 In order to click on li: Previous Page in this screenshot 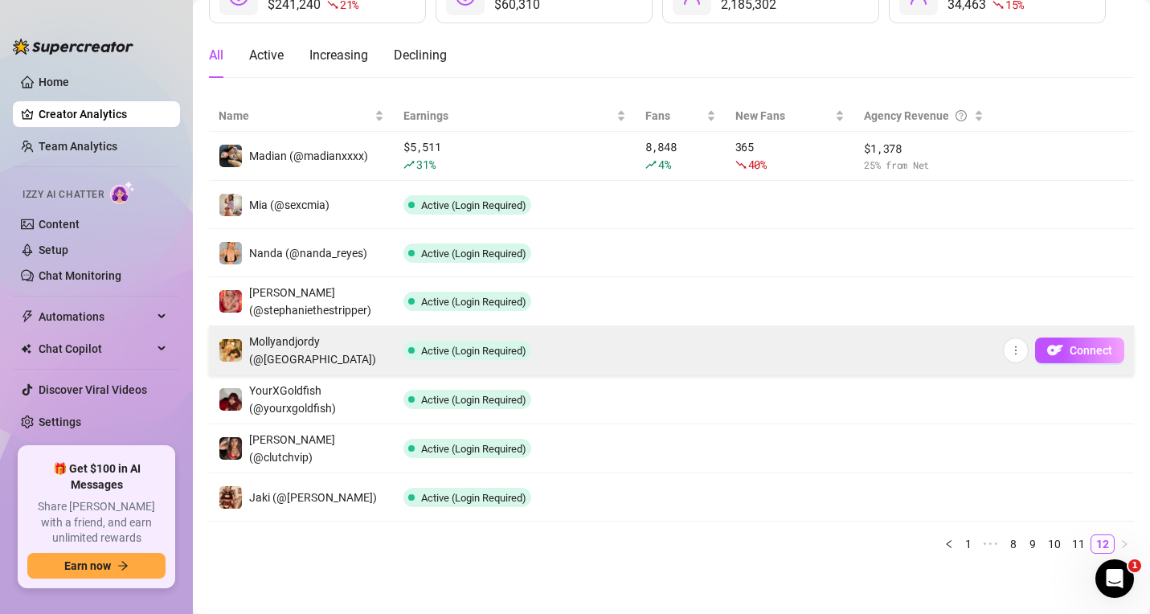, I will do `click(950, 544)`.